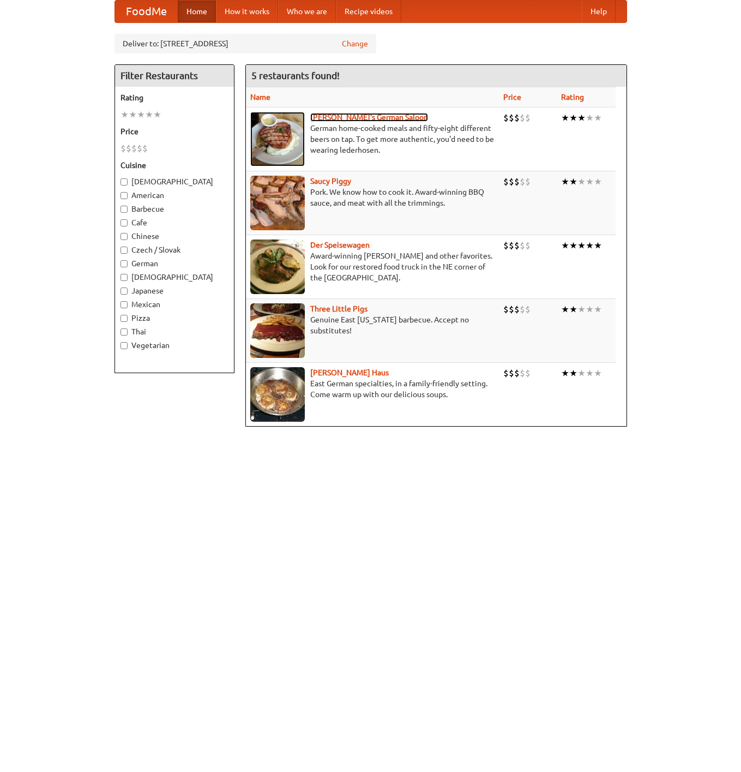 The height and width of the screenshot is (772, 741). Describe the element at coordinates (175, 165) in the screenshot. I see `h5: Cuisine` at that location.